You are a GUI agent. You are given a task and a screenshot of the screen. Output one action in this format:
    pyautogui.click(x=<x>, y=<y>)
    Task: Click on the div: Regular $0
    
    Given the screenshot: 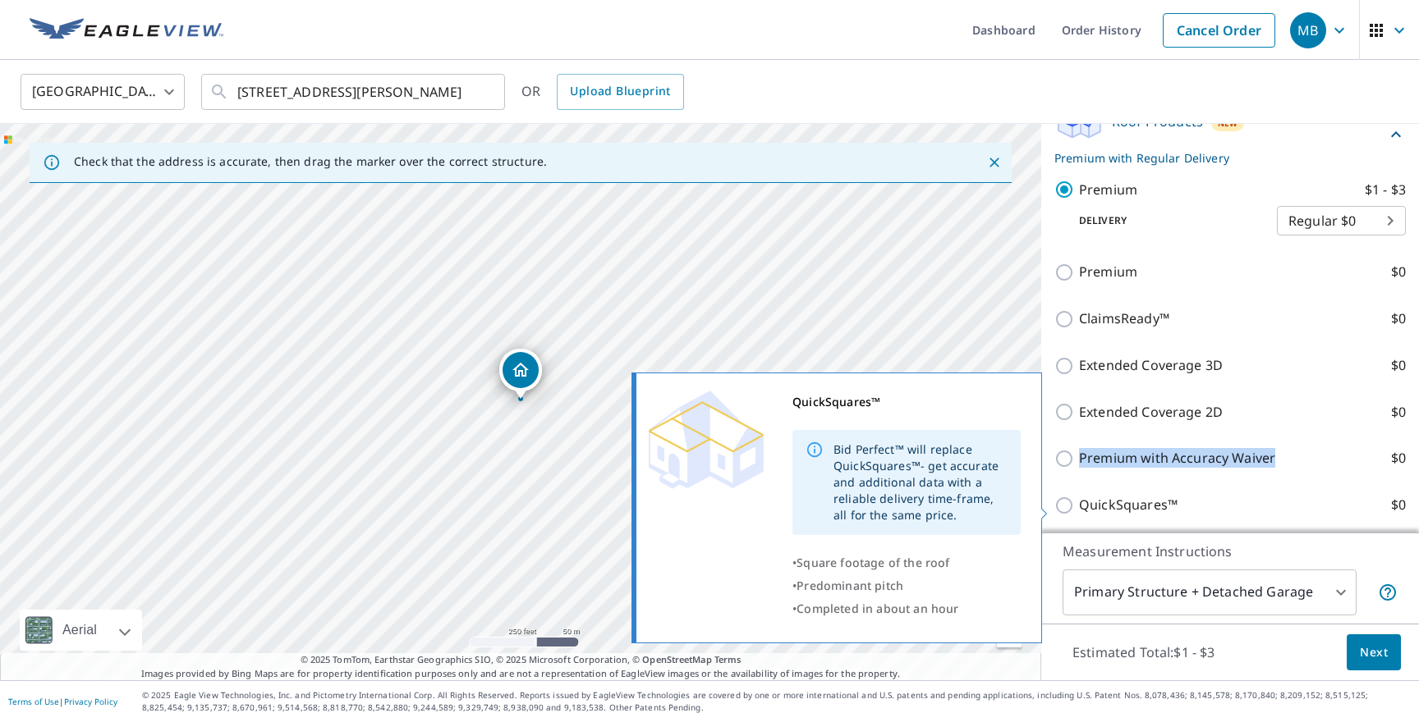 What is the action you would take?
    pyautogui.click(x=1341, y=221)
    